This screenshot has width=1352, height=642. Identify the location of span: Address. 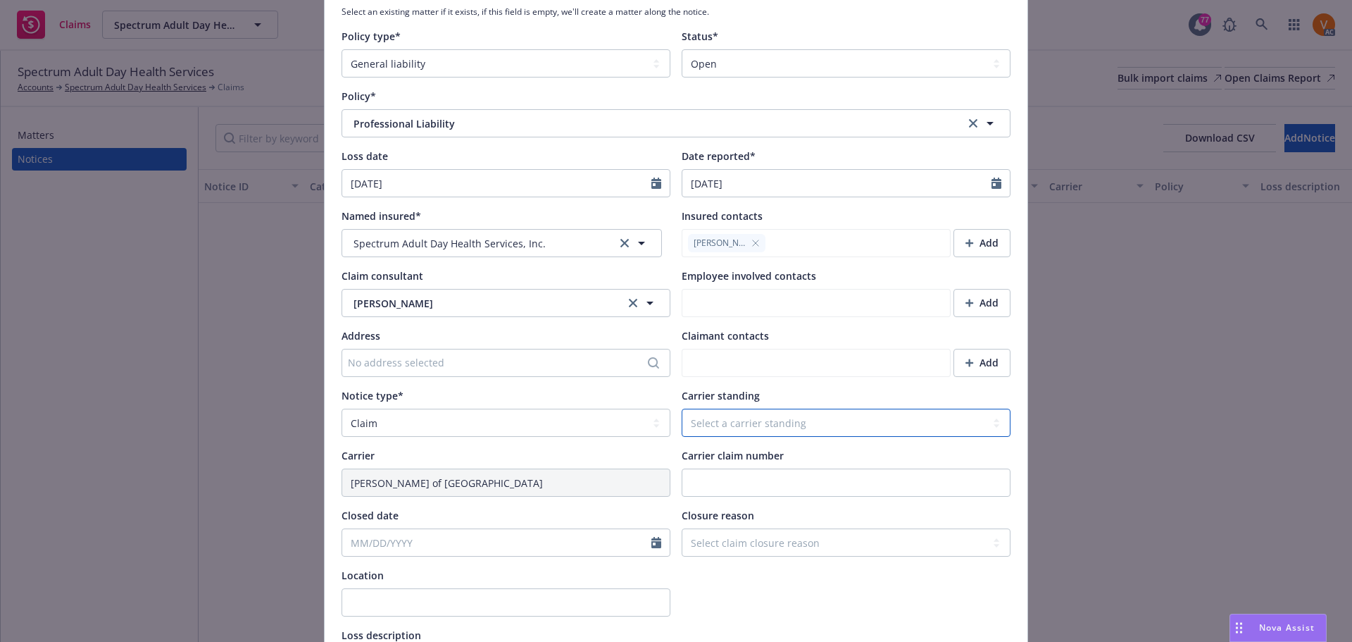
(361, 335).